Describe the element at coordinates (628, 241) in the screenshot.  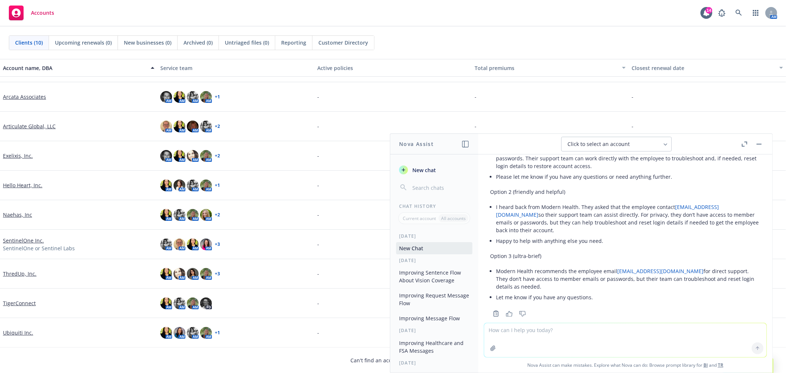
I see `li: Happy to help with anything else you need.` at that location.